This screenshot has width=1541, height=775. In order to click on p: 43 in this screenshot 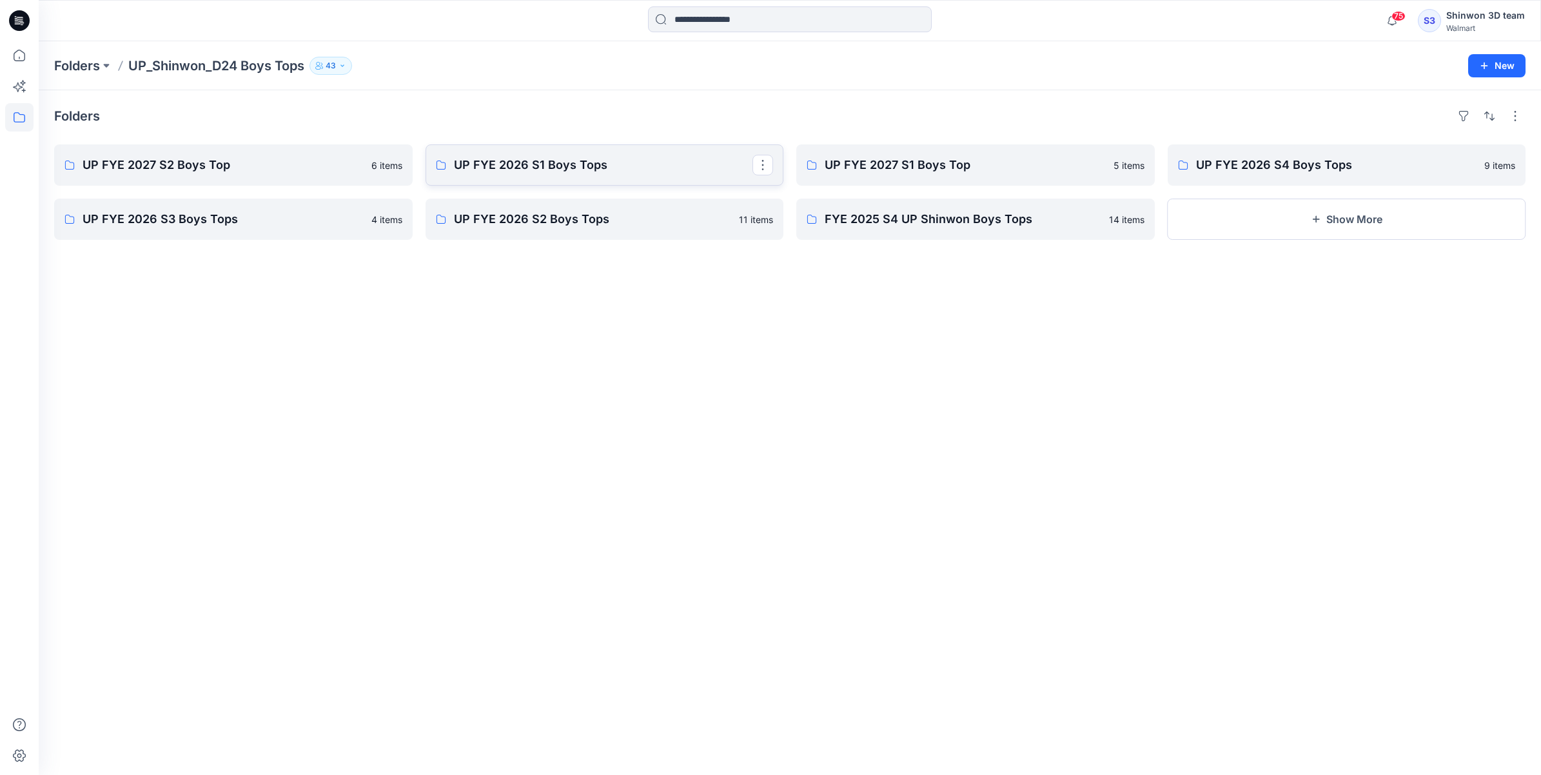, I will do `click(331, 66)`.